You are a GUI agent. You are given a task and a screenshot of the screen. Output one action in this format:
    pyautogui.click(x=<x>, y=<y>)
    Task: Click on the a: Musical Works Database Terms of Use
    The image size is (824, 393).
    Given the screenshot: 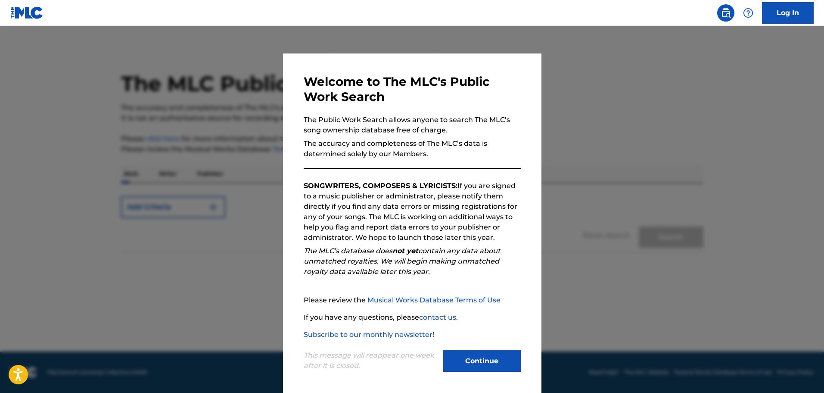 What is the action you would take?
    pyautogui.click(x=434, y=300)
    